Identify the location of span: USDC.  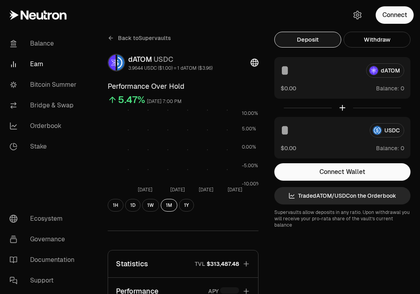
(163, 59).